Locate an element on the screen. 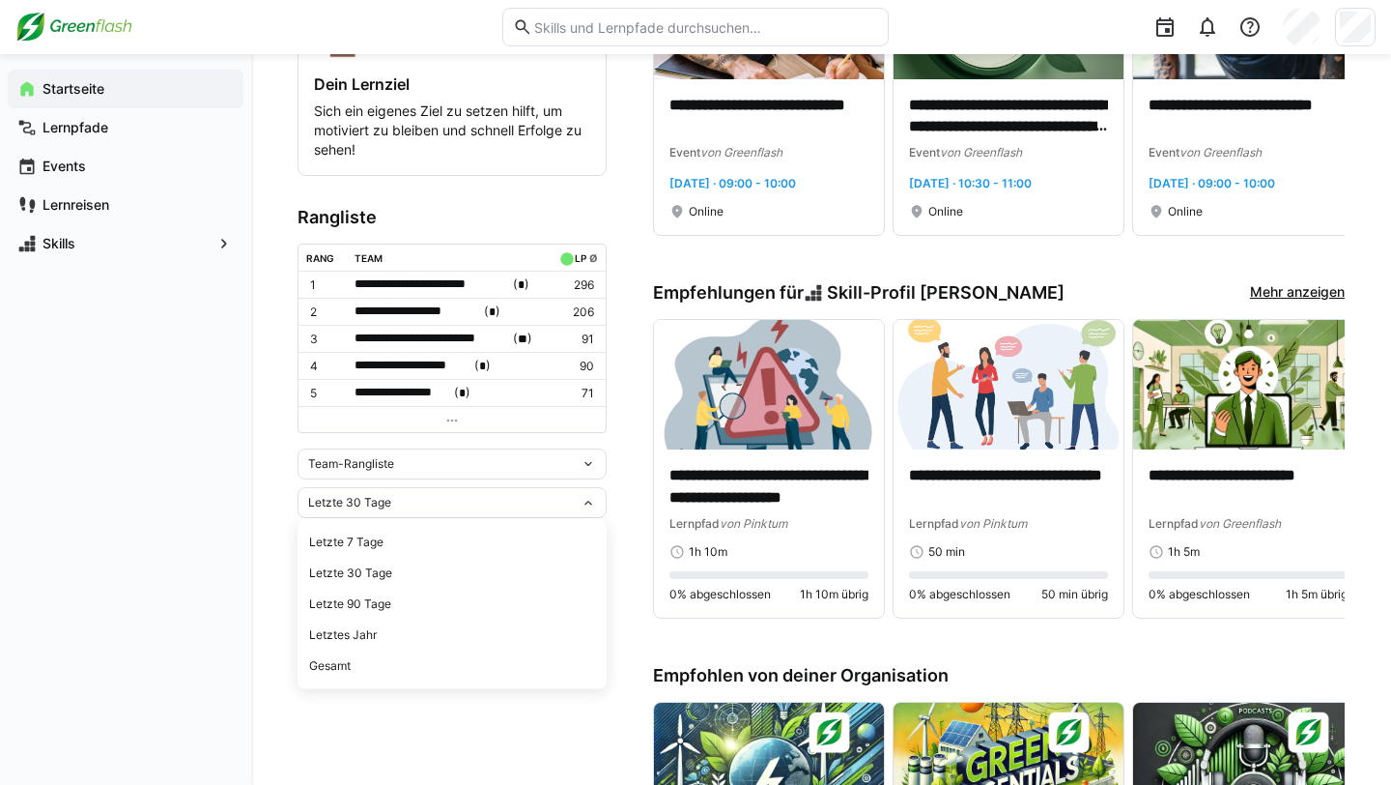 This screenshot has height=785, width=1391. div: Rang is located at coordinates (320, 258).